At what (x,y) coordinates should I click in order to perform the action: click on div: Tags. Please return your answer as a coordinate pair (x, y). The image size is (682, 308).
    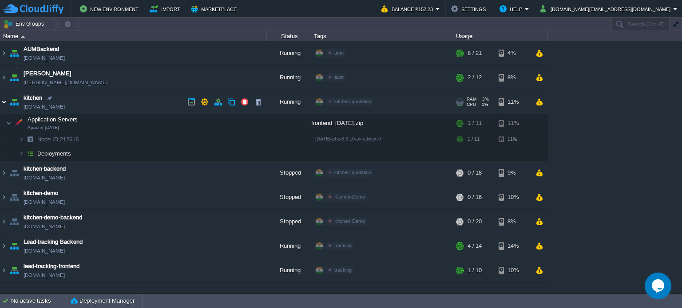
    Looking at the image, I should click on (382, 36).